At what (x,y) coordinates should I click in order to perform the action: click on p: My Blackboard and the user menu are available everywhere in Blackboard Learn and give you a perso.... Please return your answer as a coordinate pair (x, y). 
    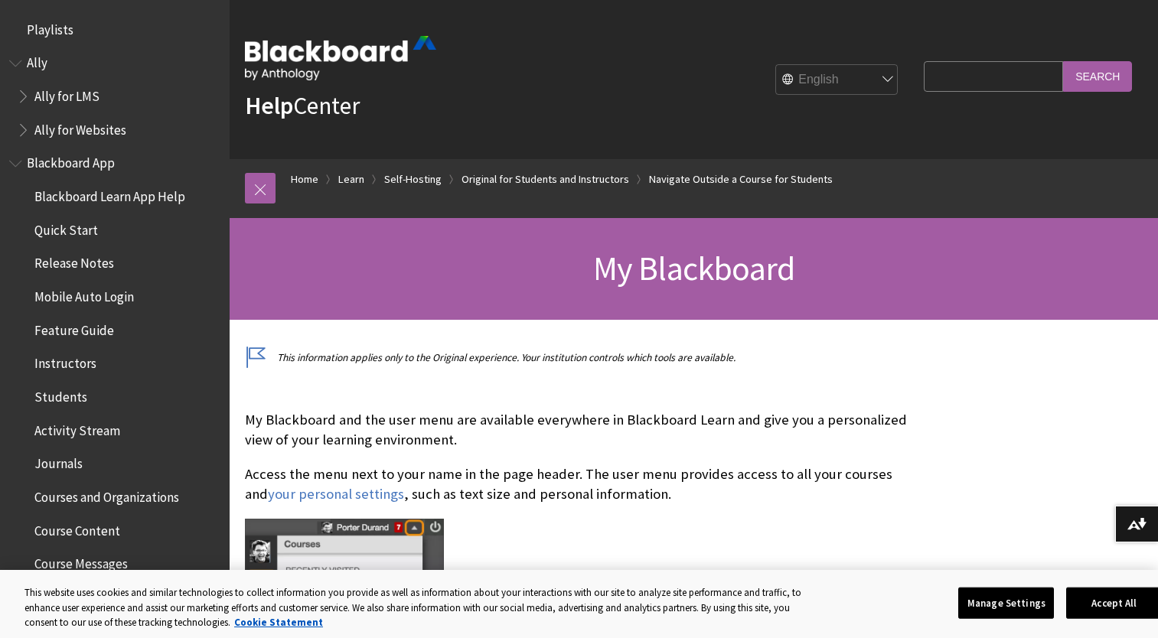
    Looking at the image, I should click on (580, 430).